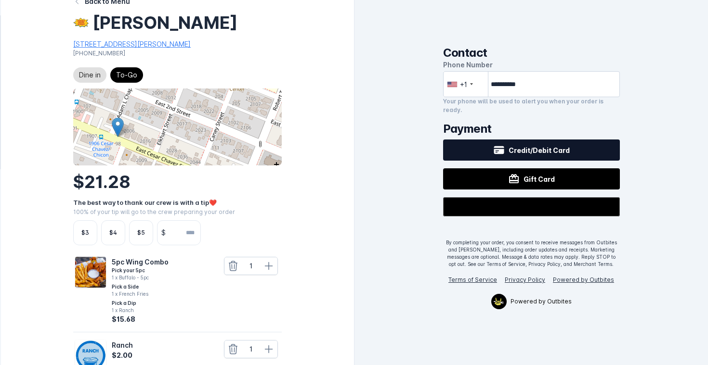  What do you see at coordinates (91, 273) in the screenshot?
I see `img: Catalog Item` at bounding box center [91, 273].